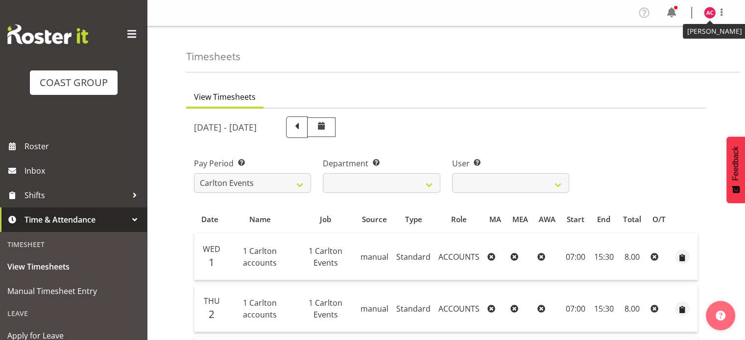 This screenshot has width=745, height=340. What do you see at coordinates (212, 314) in the screenshot?
I see `span: 2` at bounding box center [212, 314].